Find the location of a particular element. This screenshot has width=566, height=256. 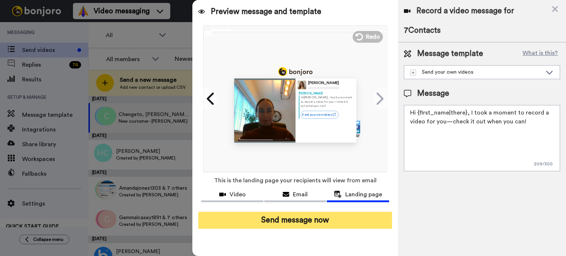

textarea: Hi {first_name|there}, I took a moment to record a video for you—check it out when you can! is located at coordinates (482, 138).